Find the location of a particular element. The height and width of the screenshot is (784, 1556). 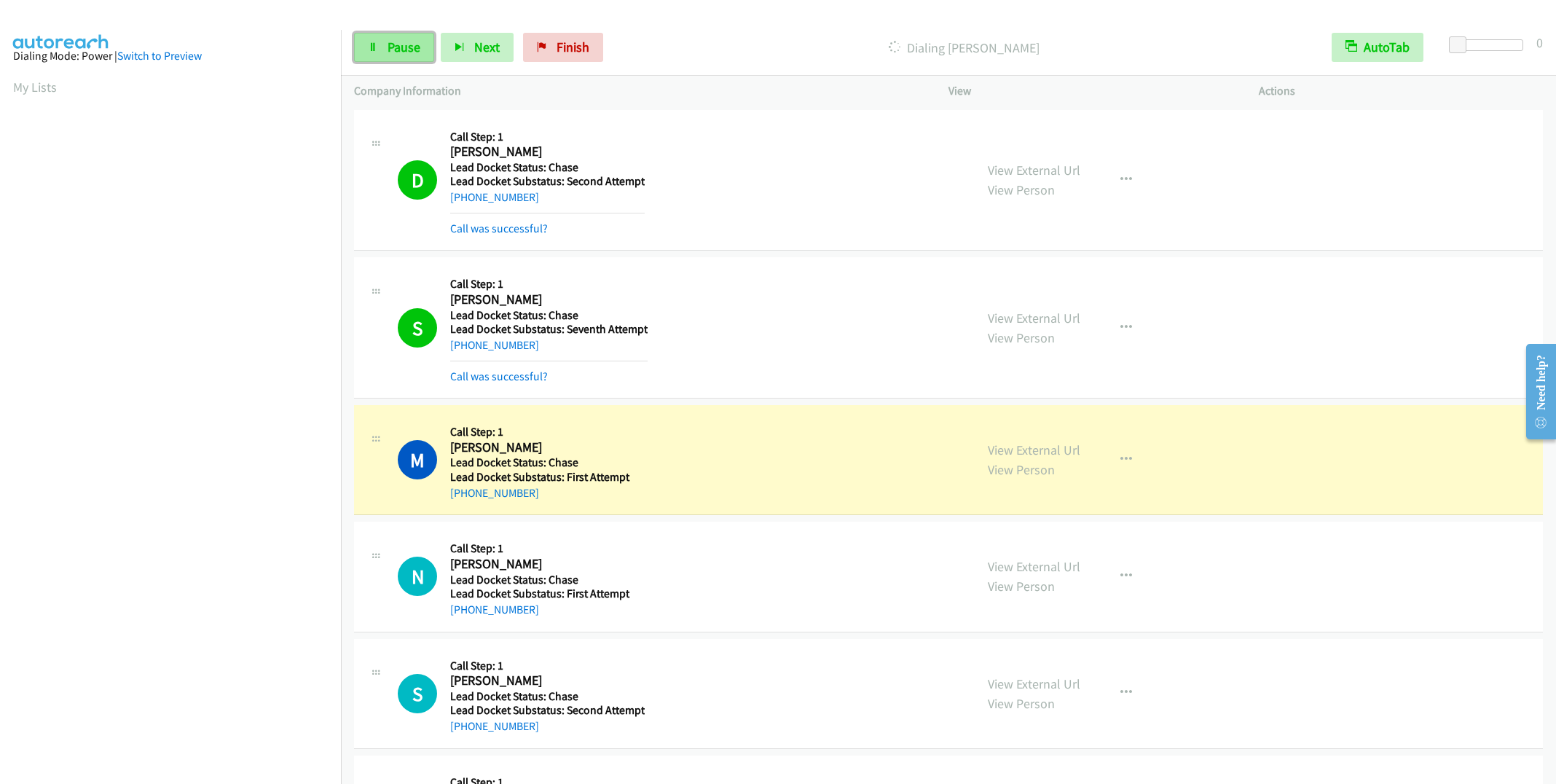

div: 0 is located at coordinates (1540, 42).